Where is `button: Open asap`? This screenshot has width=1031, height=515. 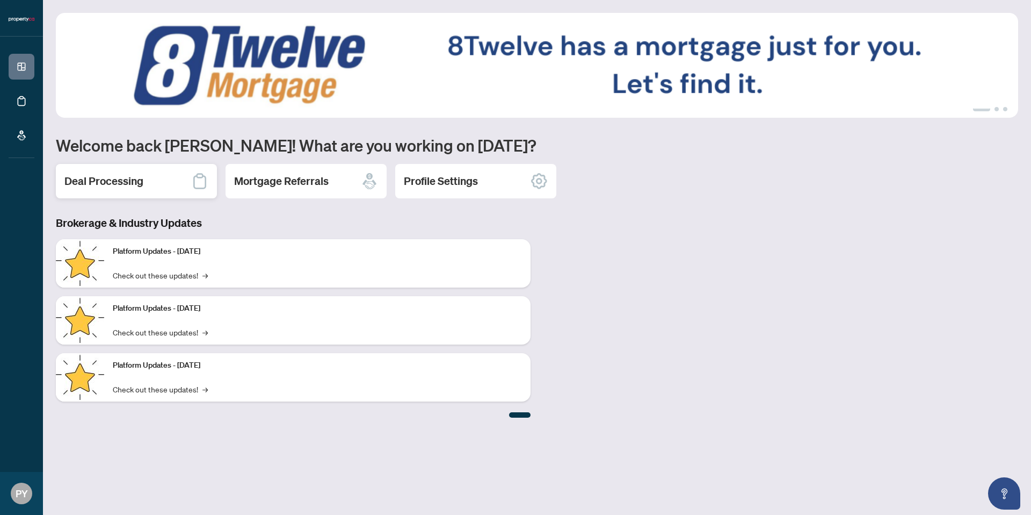
button: Open asap is located at coordinates (1004, 493).